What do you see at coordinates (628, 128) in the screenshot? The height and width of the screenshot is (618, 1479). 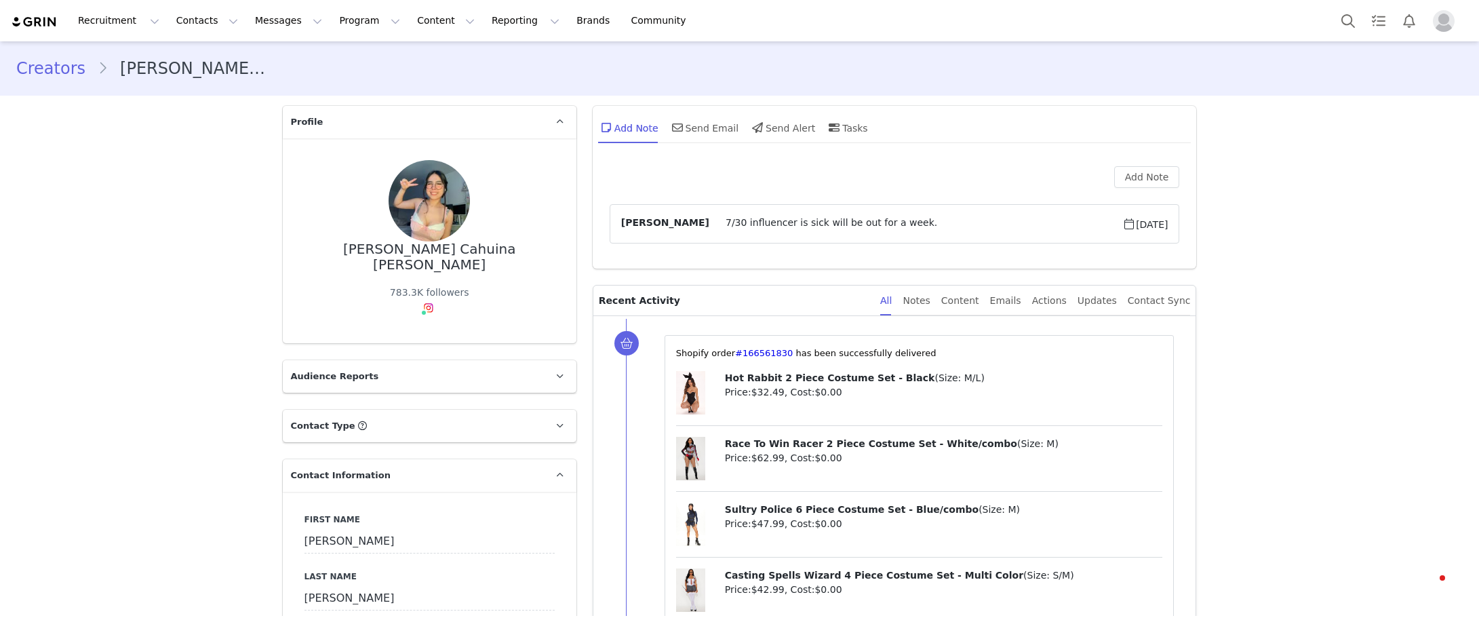 I see `div: Add Note` at bounding box center [628, 128].